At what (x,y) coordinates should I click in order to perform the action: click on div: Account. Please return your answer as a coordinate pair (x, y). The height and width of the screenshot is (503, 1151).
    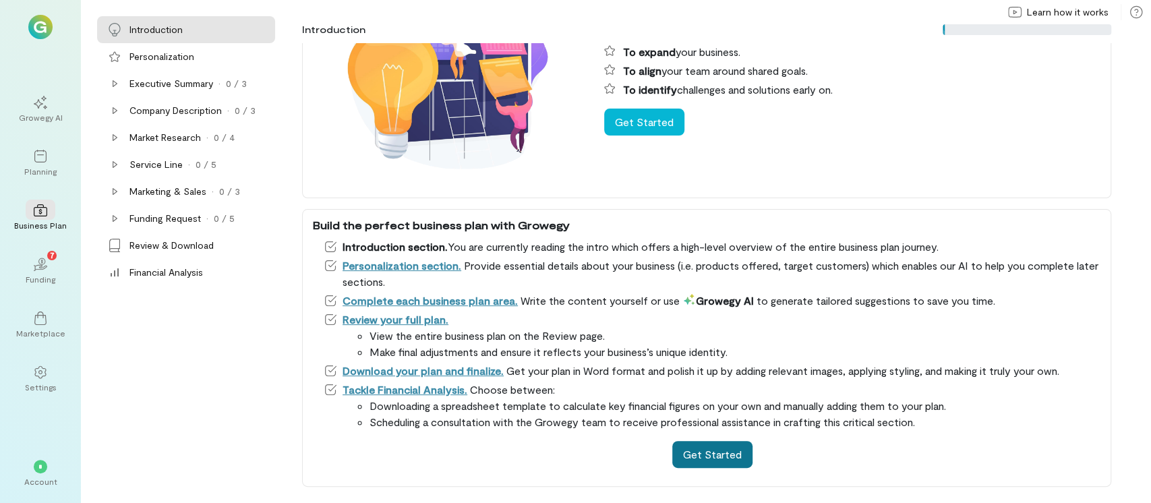
    Looking at the image, I should click on (40, 481).